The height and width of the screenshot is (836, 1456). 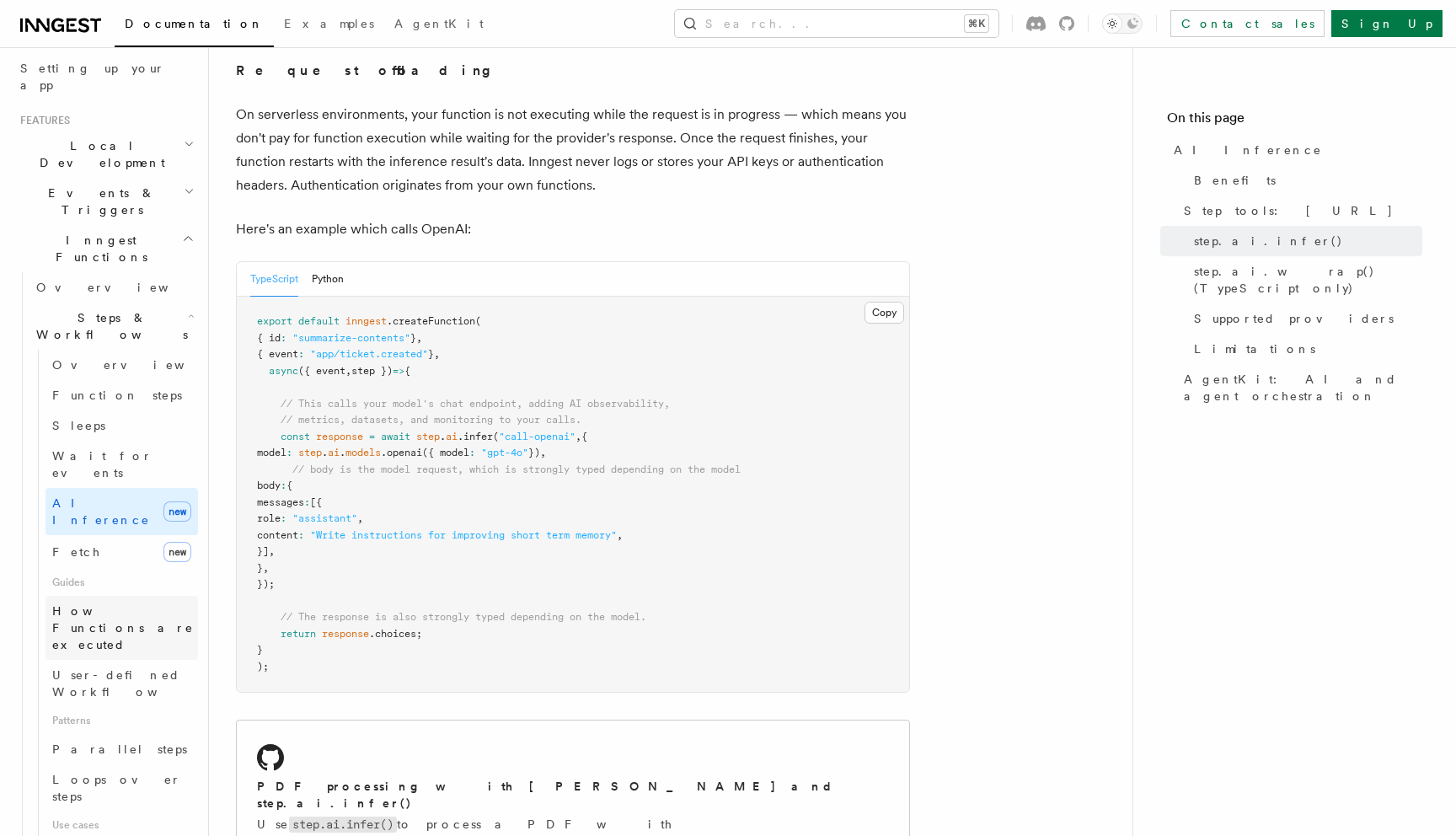 What do you see at coordinates (120, 749) in the screenshot?
I see `span: Parallel steps` at bounding box center [120, 749].